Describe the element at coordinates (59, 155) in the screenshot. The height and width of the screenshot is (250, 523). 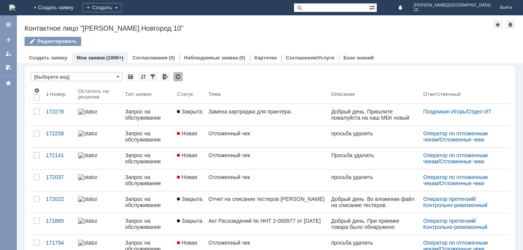
I see `div: 172141` at that location.